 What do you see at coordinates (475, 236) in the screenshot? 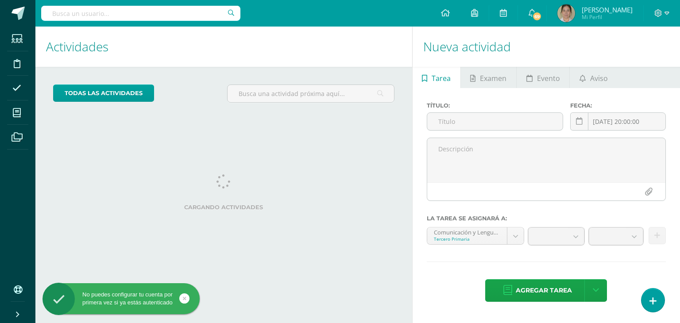
I see `a: Comunicación y Lenguaje L3 Inglés 'A'Tercero Primaria` at bounding box center [475, 236].